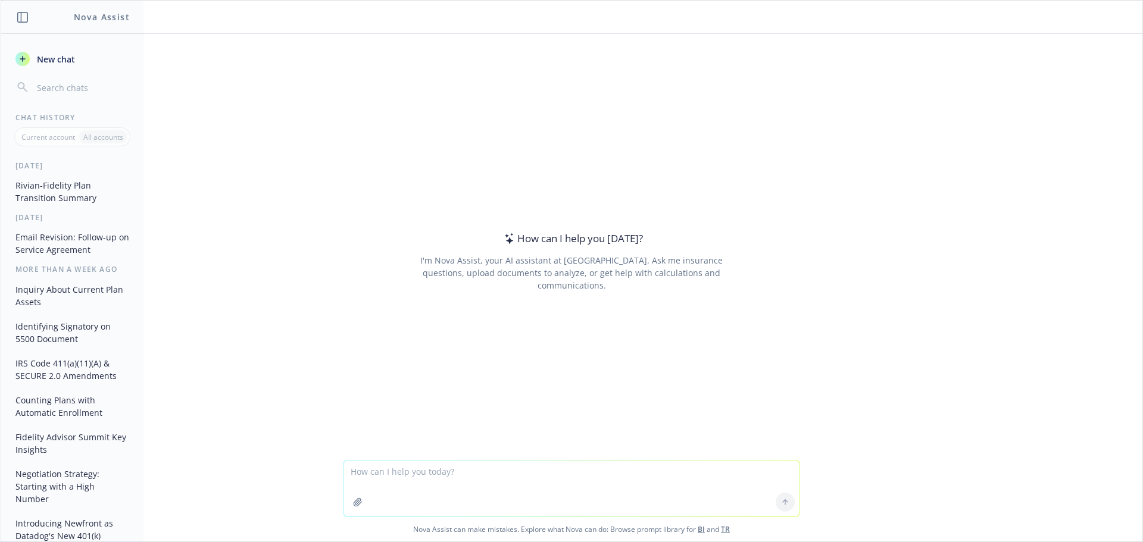  What do you see at coordinates (72, 117) in the screenshot?
I see `div: Chat History` at bounding box center [72, 117].